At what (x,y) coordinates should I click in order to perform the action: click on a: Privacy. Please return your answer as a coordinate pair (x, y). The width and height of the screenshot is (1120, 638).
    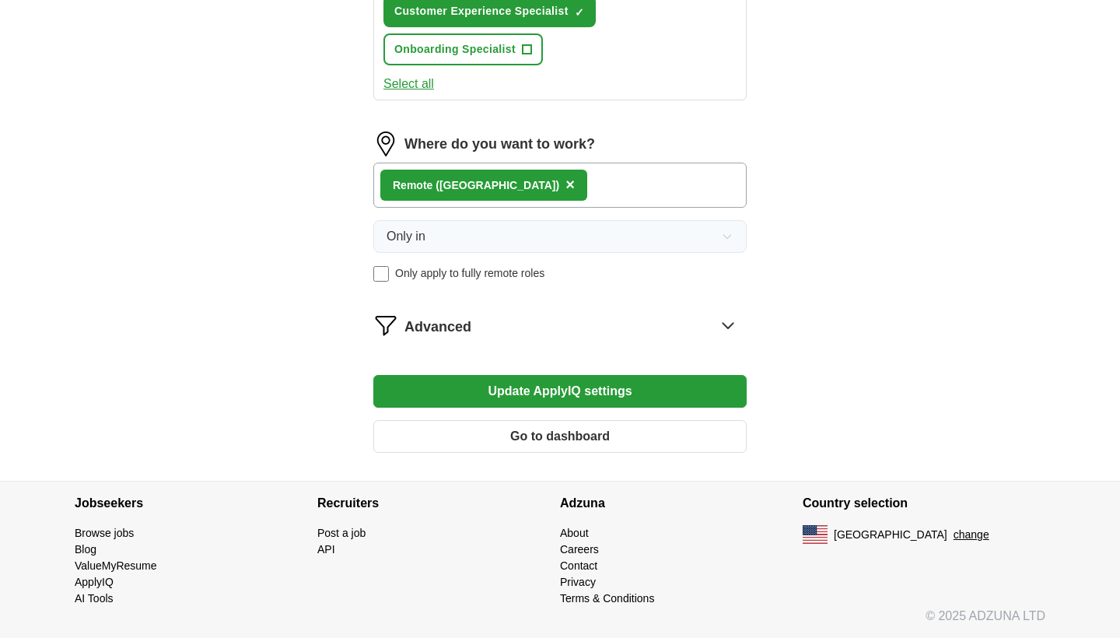
    Looking at the image, I should click on (578, 582).